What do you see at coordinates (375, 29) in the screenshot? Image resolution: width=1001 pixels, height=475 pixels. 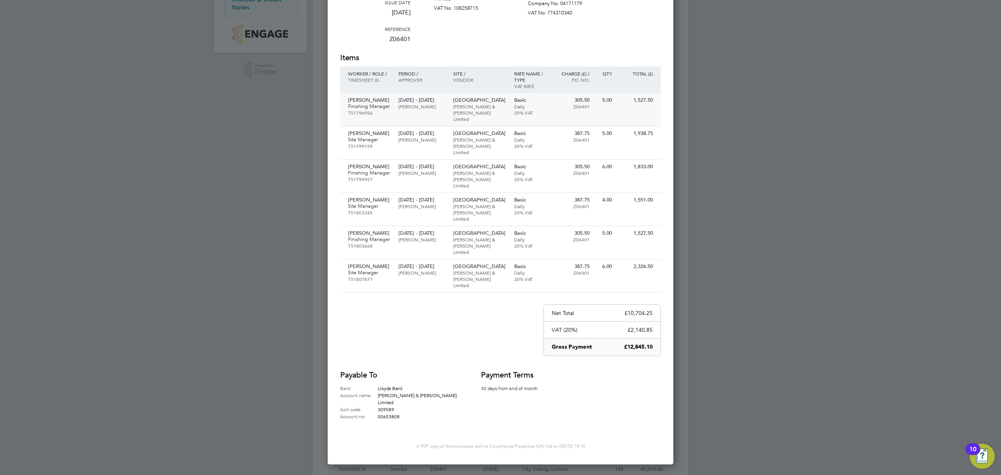 I see `h3: Reference` at bounding box center [375, 29].